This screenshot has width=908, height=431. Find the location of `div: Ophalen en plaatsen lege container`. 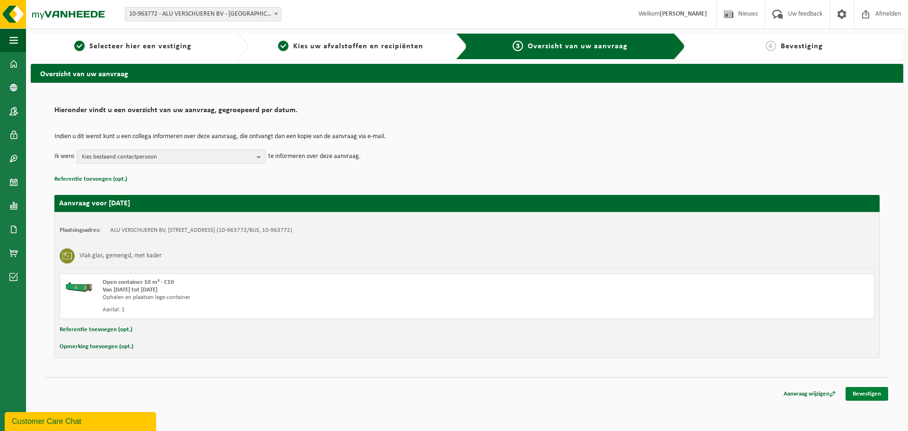

div: Ophalen en plaatsen lege container is located at coordinates (304, 297).